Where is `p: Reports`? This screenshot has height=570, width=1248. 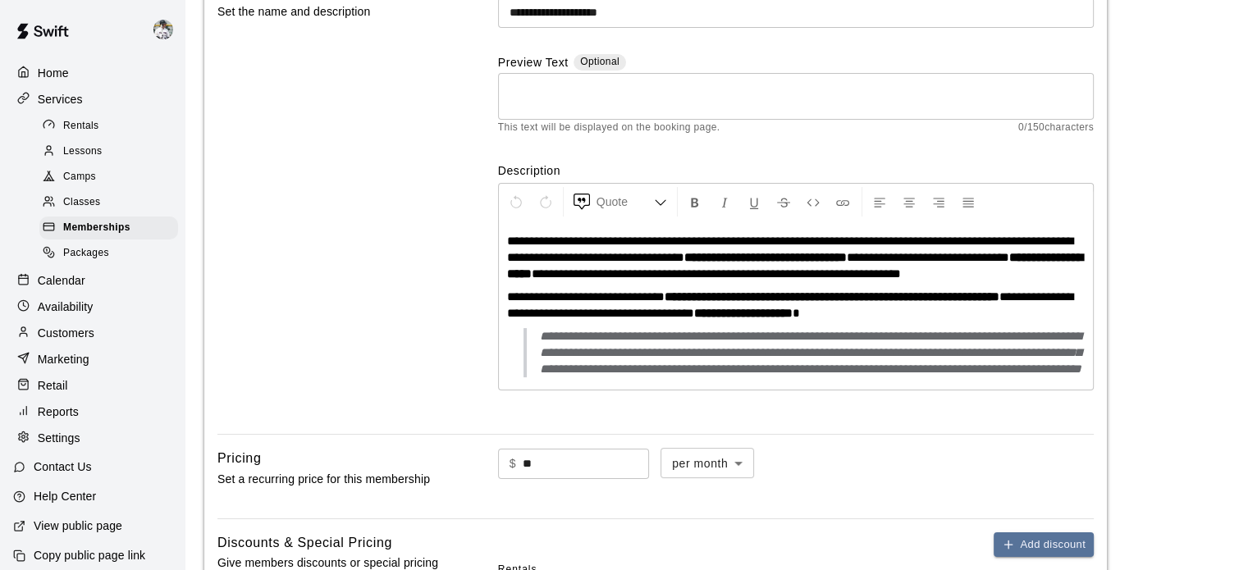
p: Reports is located at coordinates (58, 412).